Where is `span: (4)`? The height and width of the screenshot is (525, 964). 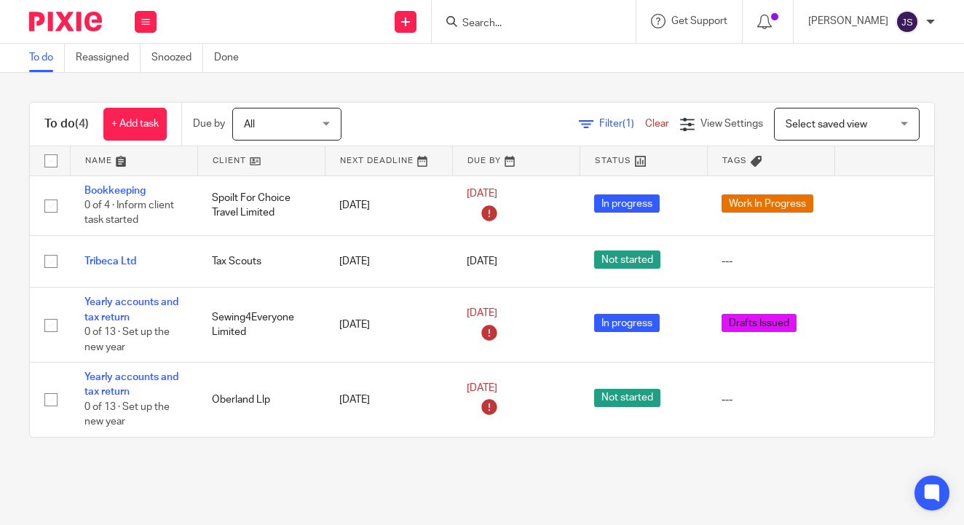 span: (4) is located at coordinates (82, 124).